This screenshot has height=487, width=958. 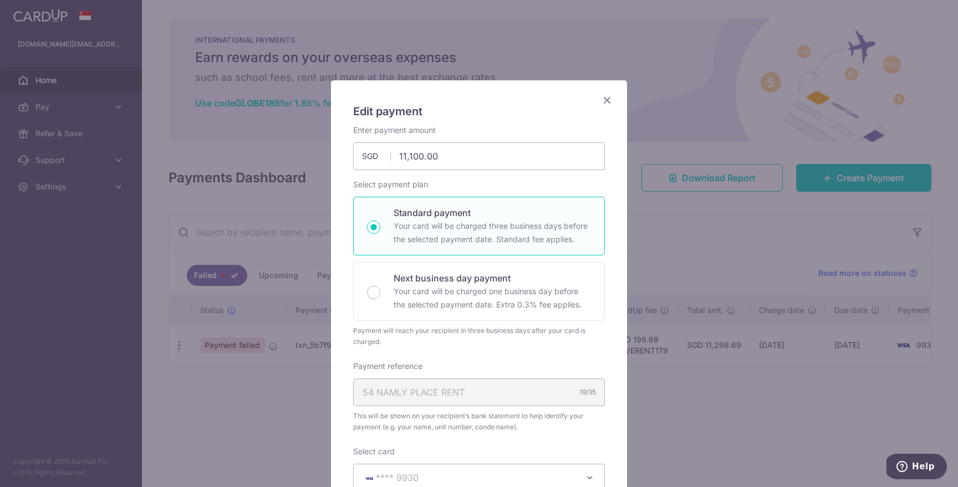 What do you see at coordinates (394, 130) in the screenshot?
I see `label: Enter payment amount` at bounding box center [394, 130].